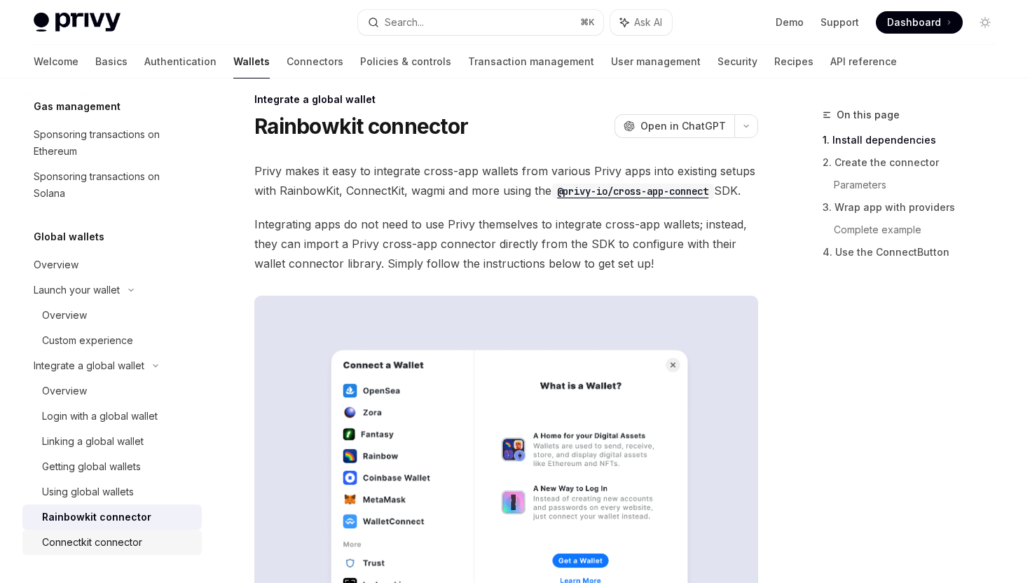 Image resolution: width=1030 pixels, height=583 pixels. I want to click on a: Linking a global wallet, so click(112, 441).